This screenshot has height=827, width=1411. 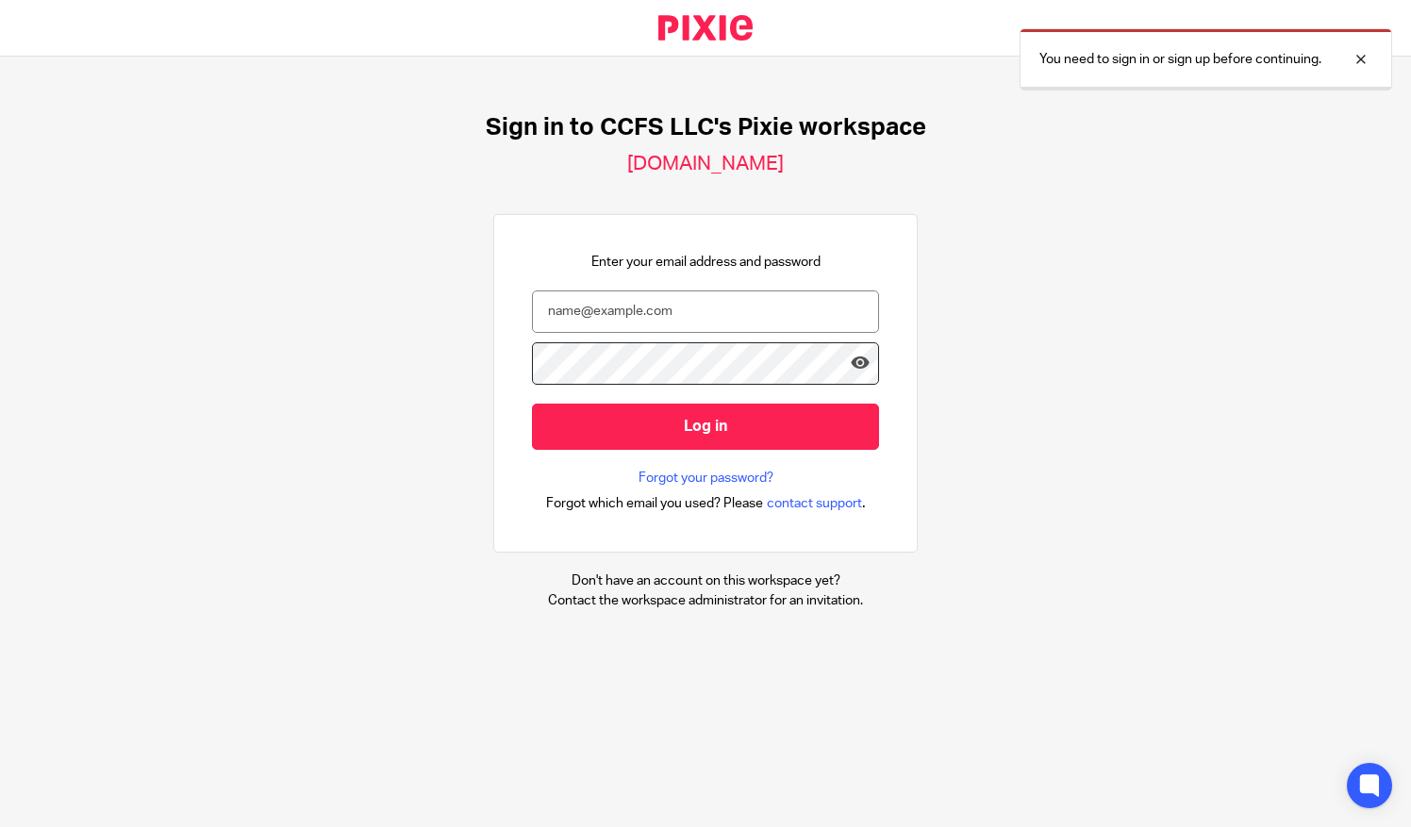 What do you see at coordinates (705, 601) in the screenshot?
I see `p: Contact the workspace administrator for an invitation.` at bounding box center [705, 601].